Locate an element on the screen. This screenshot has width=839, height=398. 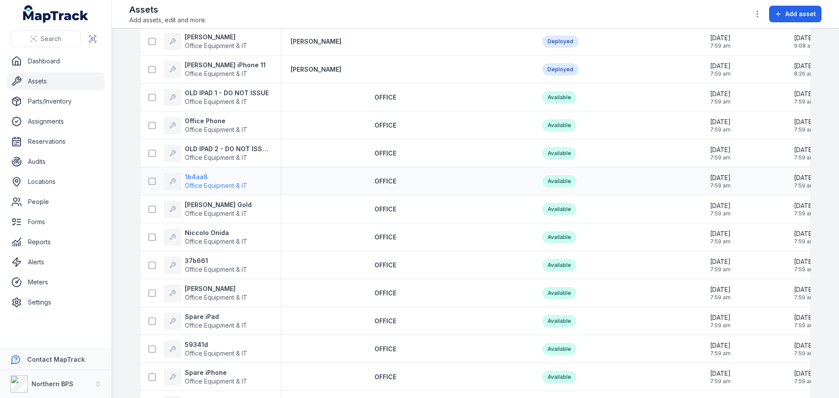
a: Assets is located at coordinates (56, 81).